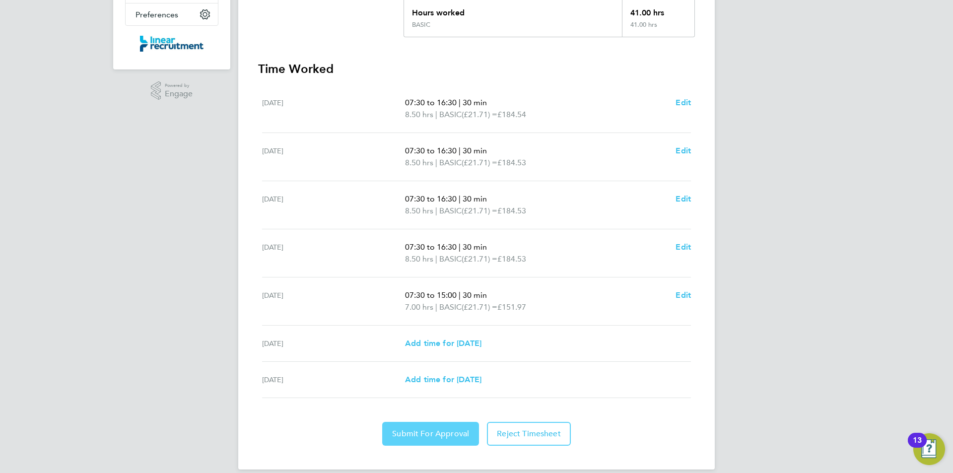  What do you see at coordinates (157, 14) in the screenshot?
I see `span: Preferences` at bounding box center [157, 14].